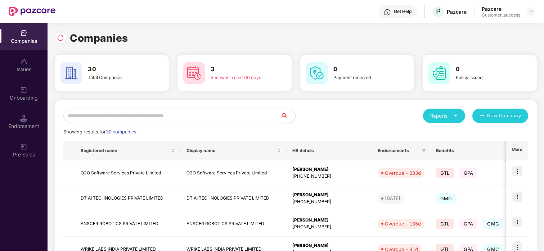  Describe the element at coordinates (234, 151) in the screenshot. I see `th: Display name` at that location.